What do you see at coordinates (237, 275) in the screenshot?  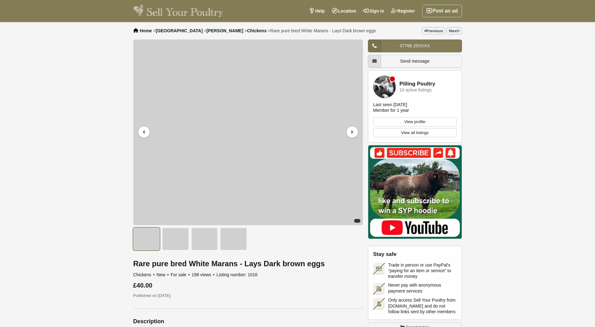 I see `span: Listing number: 1016` at bounding box center [237, 275].